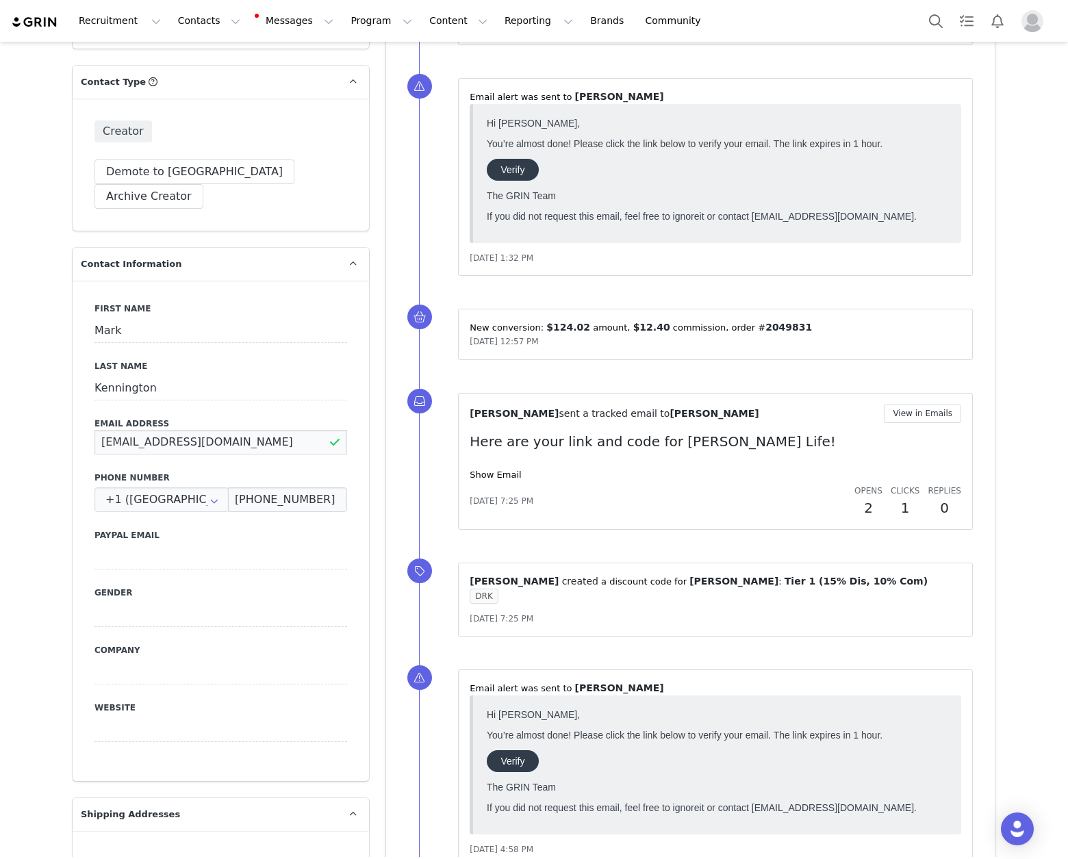  I want to click on button: Program, so click(381, 21).